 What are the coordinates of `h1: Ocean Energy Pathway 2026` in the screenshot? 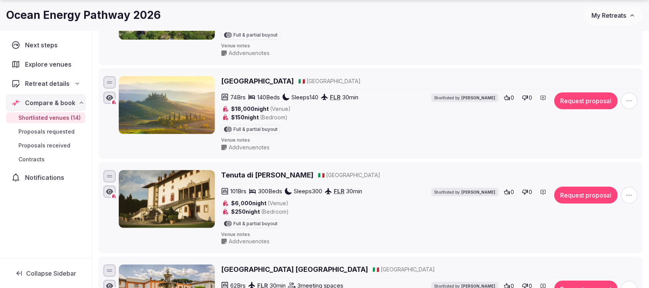 It's located at (83, 15).